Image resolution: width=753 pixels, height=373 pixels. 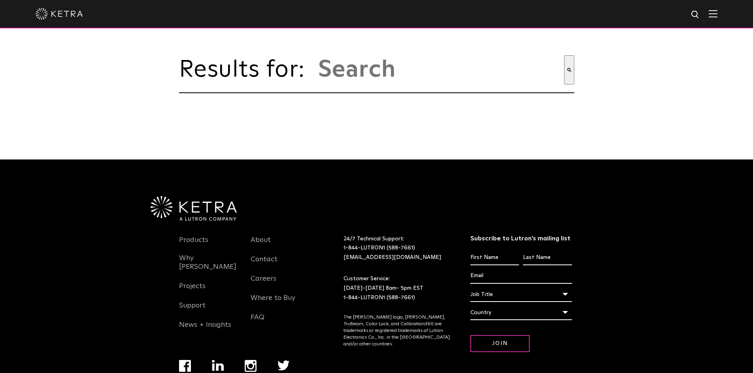 What do you see at coordinates (547, 258) in the screenshot?
I see `input: Last Name` at bounding box center [547, 258].